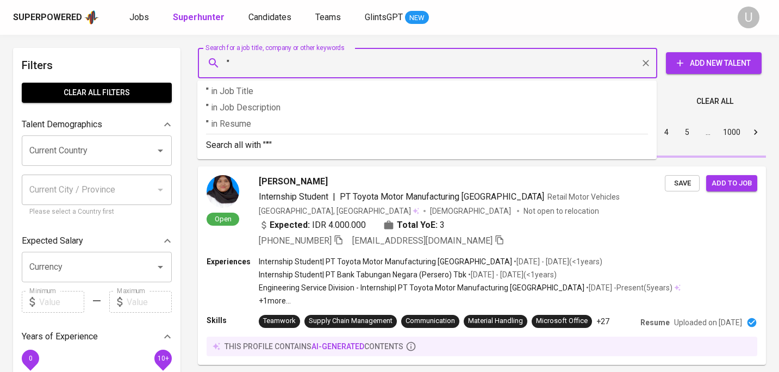 The height and width of the screenshot is (372, 779). Describe the element at coordinates (97, 336) in the screenshot. I see `div: Years of Experience` at that location.